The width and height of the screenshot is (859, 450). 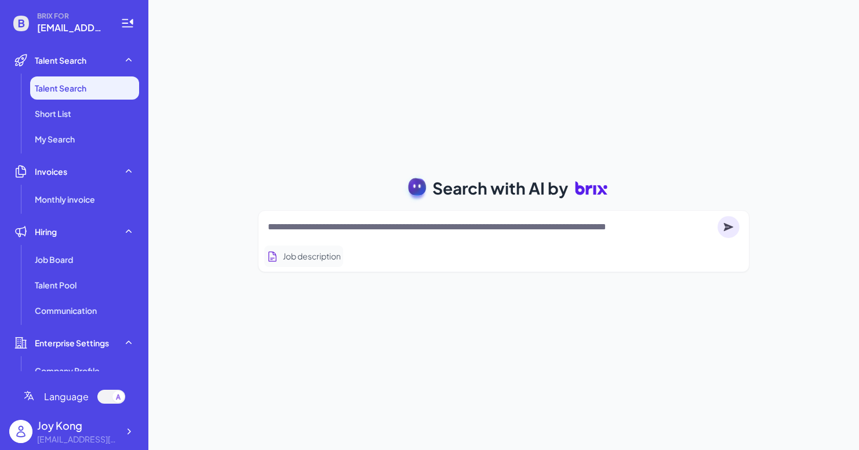 What do you see at coordinates (46, 232) in the screenshot?
I see `span: Hiring` at bounding box center [46, 232].